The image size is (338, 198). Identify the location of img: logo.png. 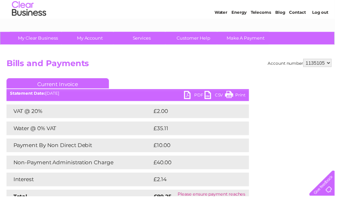
(29, 28).